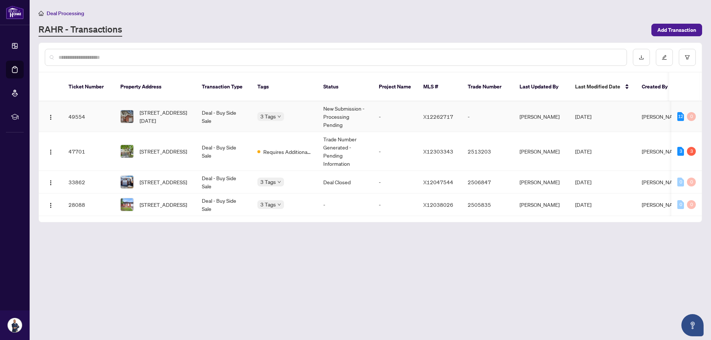  What do you see at coordinates (688, 57) in the screenshot?
I see `button: filter` at bounding box center [688, 57].